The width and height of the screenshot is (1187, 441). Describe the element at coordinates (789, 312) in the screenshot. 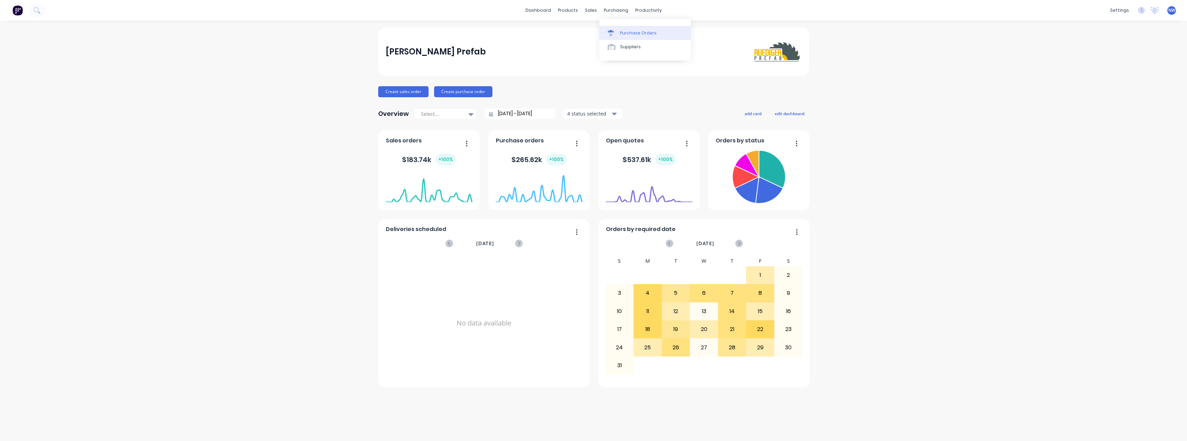

I see `div: 16` at that location.